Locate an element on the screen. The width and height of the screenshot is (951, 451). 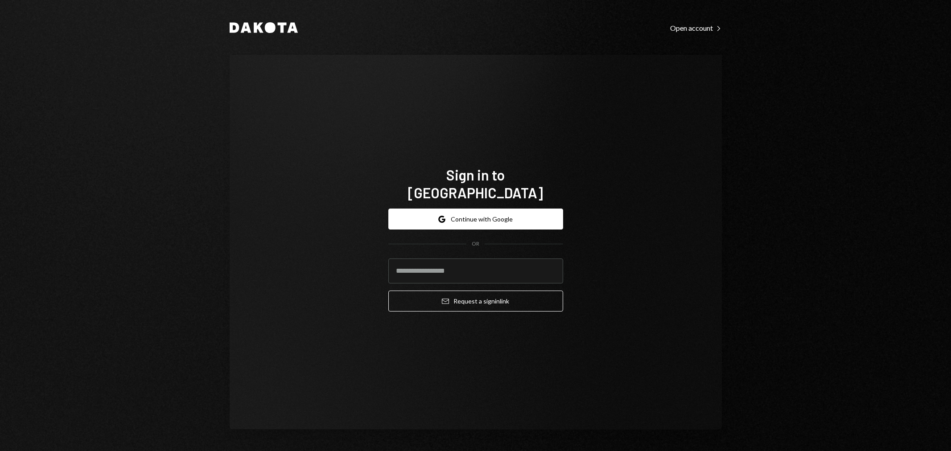
div: Open account is located at coordinates (696, 28).